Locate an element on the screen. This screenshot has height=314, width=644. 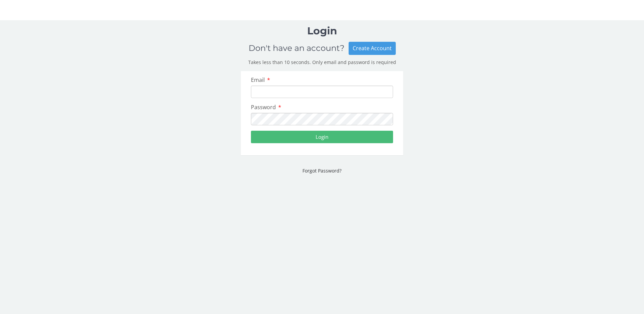
span: Password is located at coordinates (263, 107).